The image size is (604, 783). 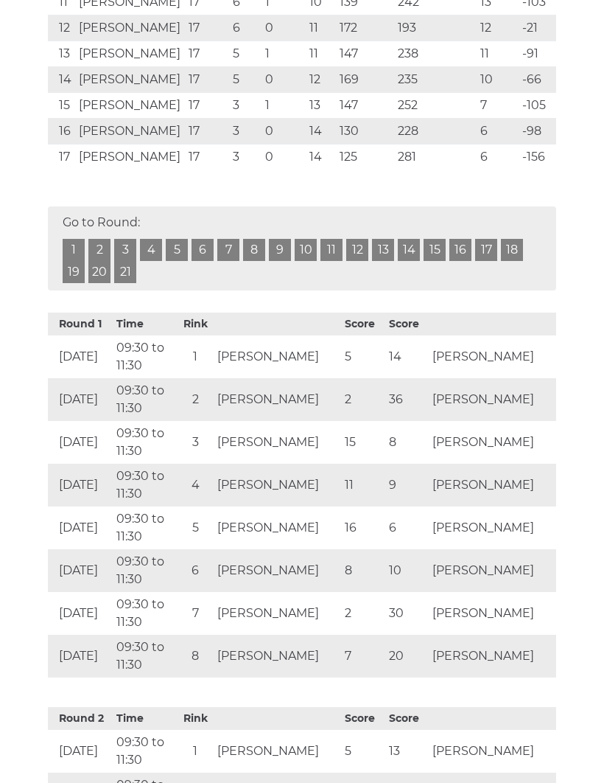 I want to click on td: 125, so click(x=365, y=157).